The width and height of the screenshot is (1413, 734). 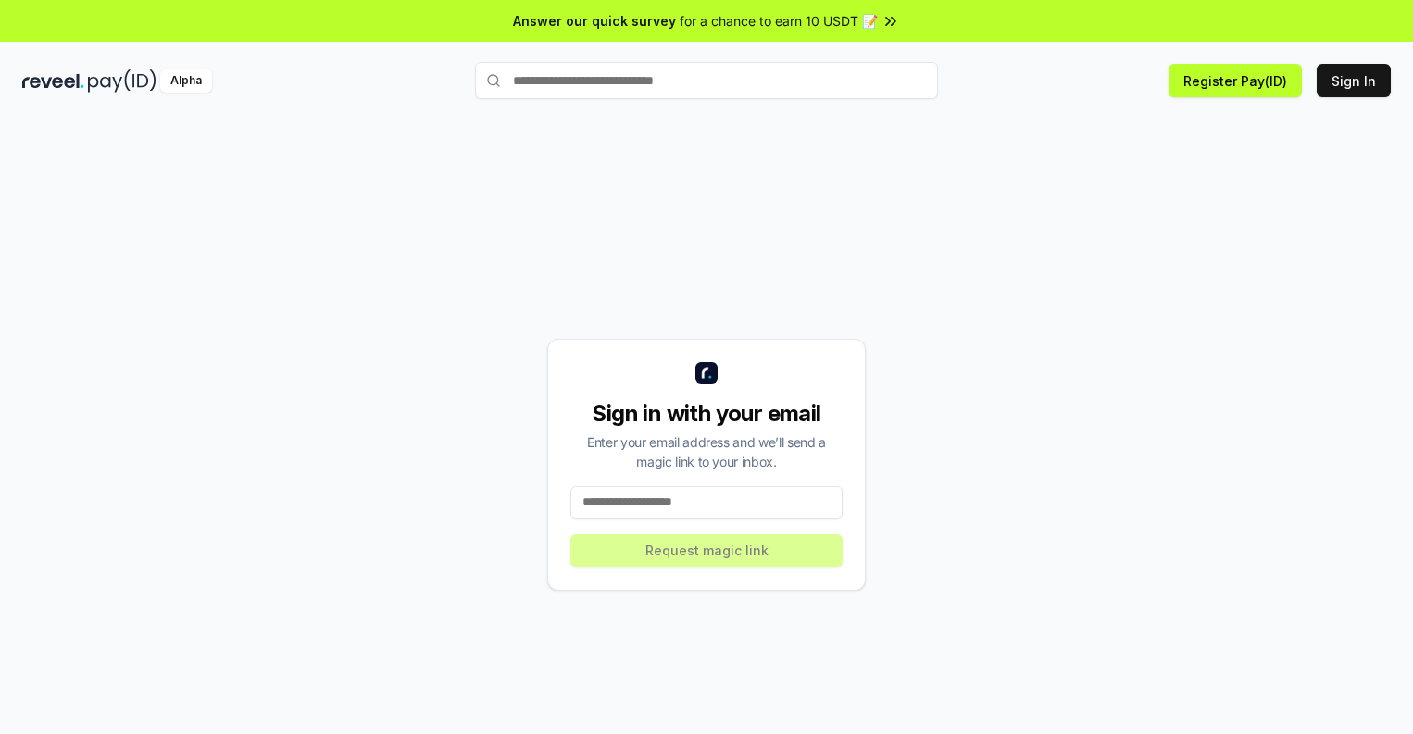 What do you see at coordinates (53, 81) in the screenshot?
I see `img: reveel_dark` at bounding box center [53, 81].